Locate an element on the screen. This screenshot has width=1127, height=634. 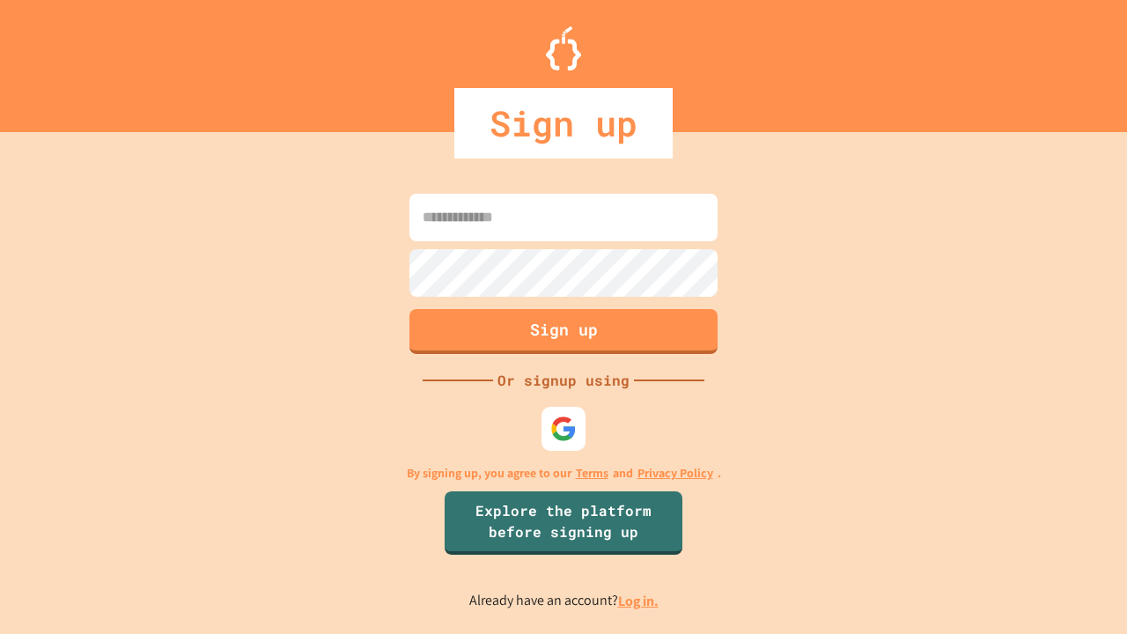
a: Log in. is located at coordinates (638, 600).